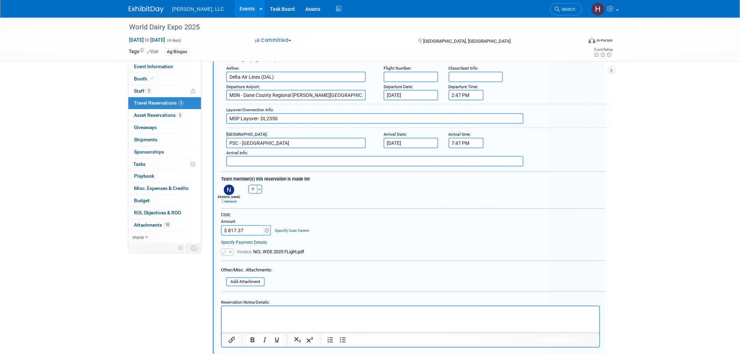 This screenshot has width=740, height=354. Describe the element at coordinates (229, 201) in the screenshot. I see `a: remove` at that location.